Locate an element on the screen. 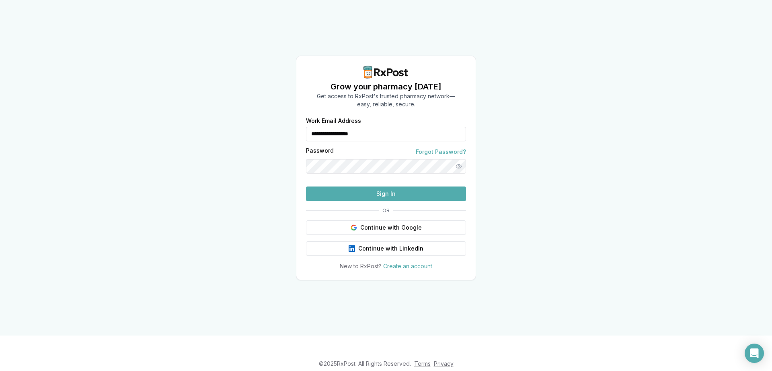  img: LinkedIn is located at coordinates (352, 248).